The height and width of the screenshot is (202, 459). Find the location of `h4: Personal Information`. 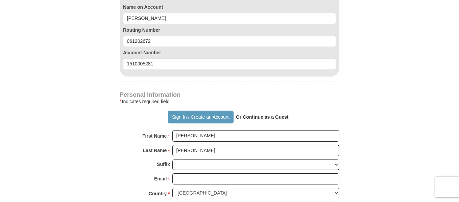

h4: Personal Information is located at coordinates (229, 95).